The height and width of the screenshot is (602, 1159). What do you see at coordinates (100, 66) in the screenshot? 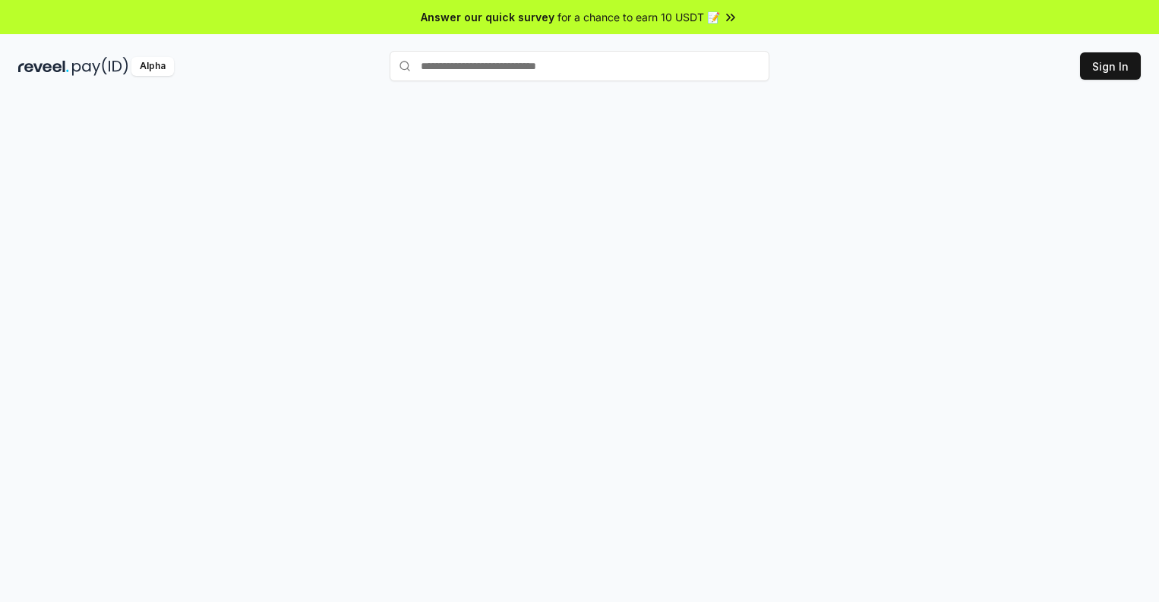
I see `img: pay_id` at bounding box center [100, 66].